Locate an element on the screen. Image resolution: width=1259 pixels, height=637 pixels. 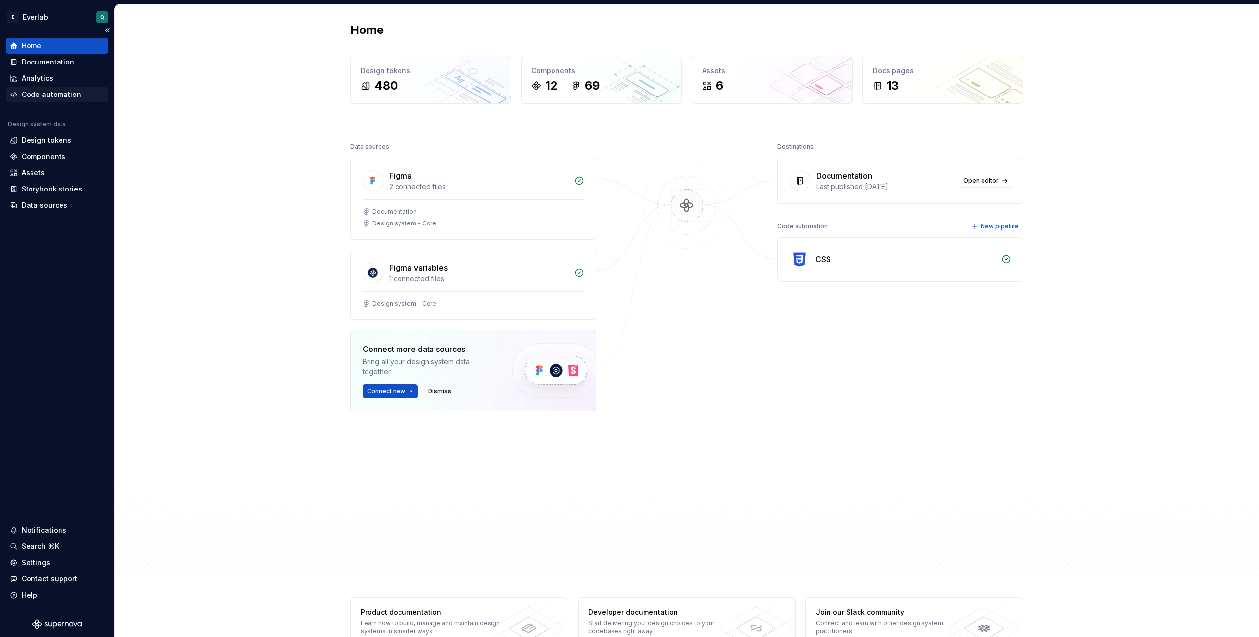
button: Collapse sidebar is located at coordinates (107, 30).